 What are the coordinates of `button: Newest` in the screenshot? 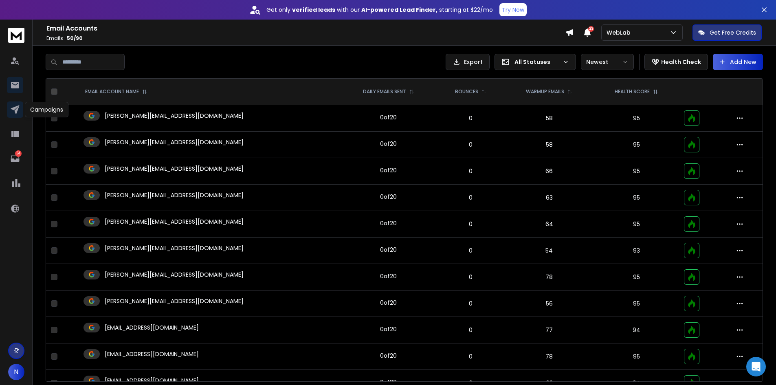 It's located at (607, 62).